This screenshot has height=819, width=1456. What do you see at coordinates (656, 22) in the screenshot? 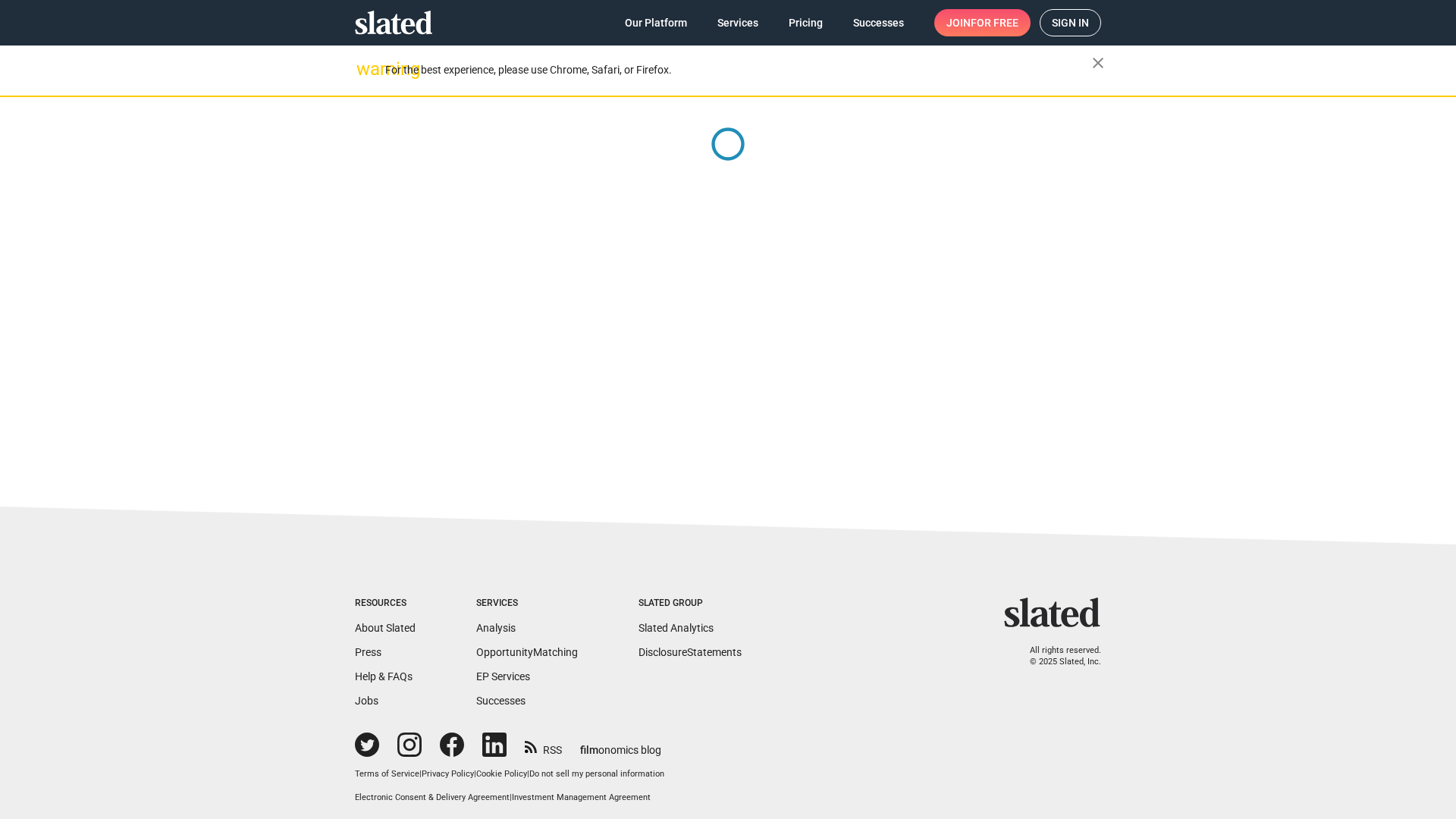
I see `a: Our Platform` at bounding box center [656, 22].